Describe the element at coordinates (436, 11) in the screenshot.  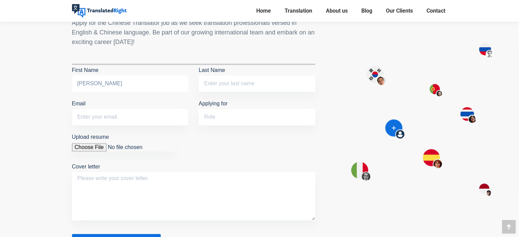
I see `a: Contact` at that location.